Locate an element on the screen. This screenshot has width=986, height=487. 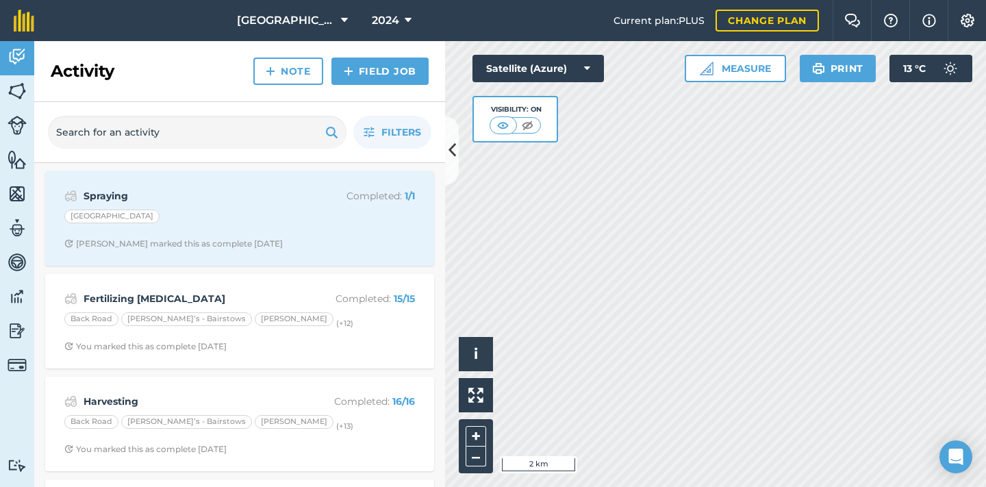
strong: 1 / 1 is located at coordinates (410, 196).